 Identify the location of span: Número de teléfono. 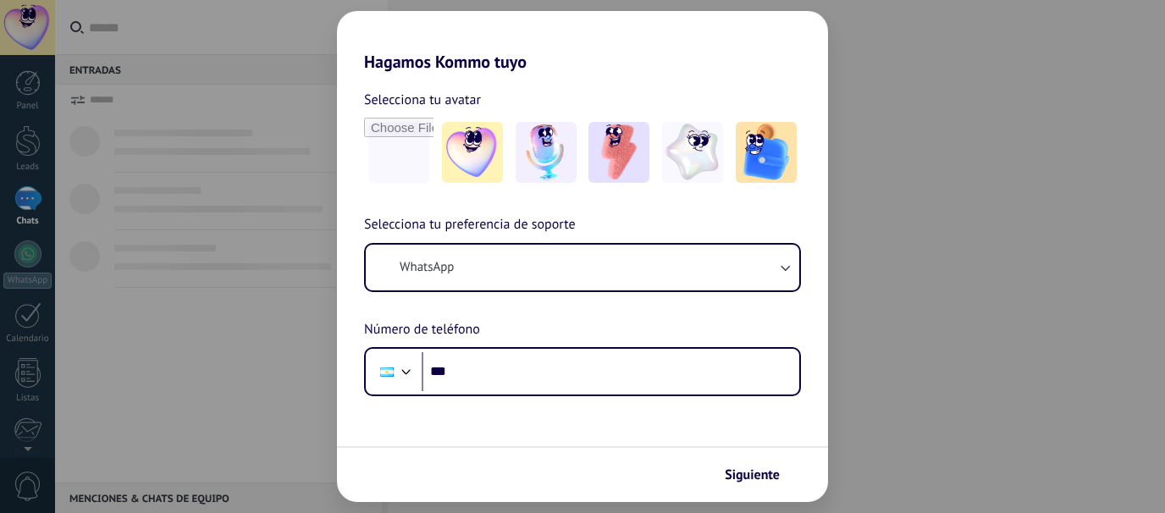
(422, 330).